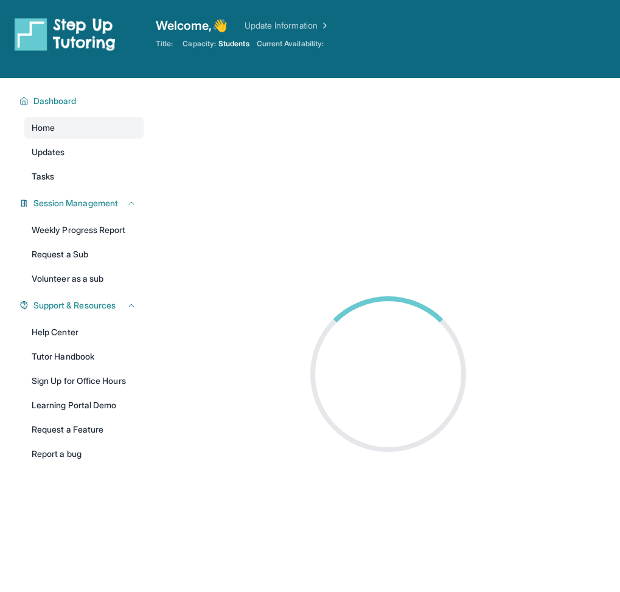 Image resolution: width=620 pixels, height=592 pixels. I want to click on a: Request a Sub, so click(84, 254).